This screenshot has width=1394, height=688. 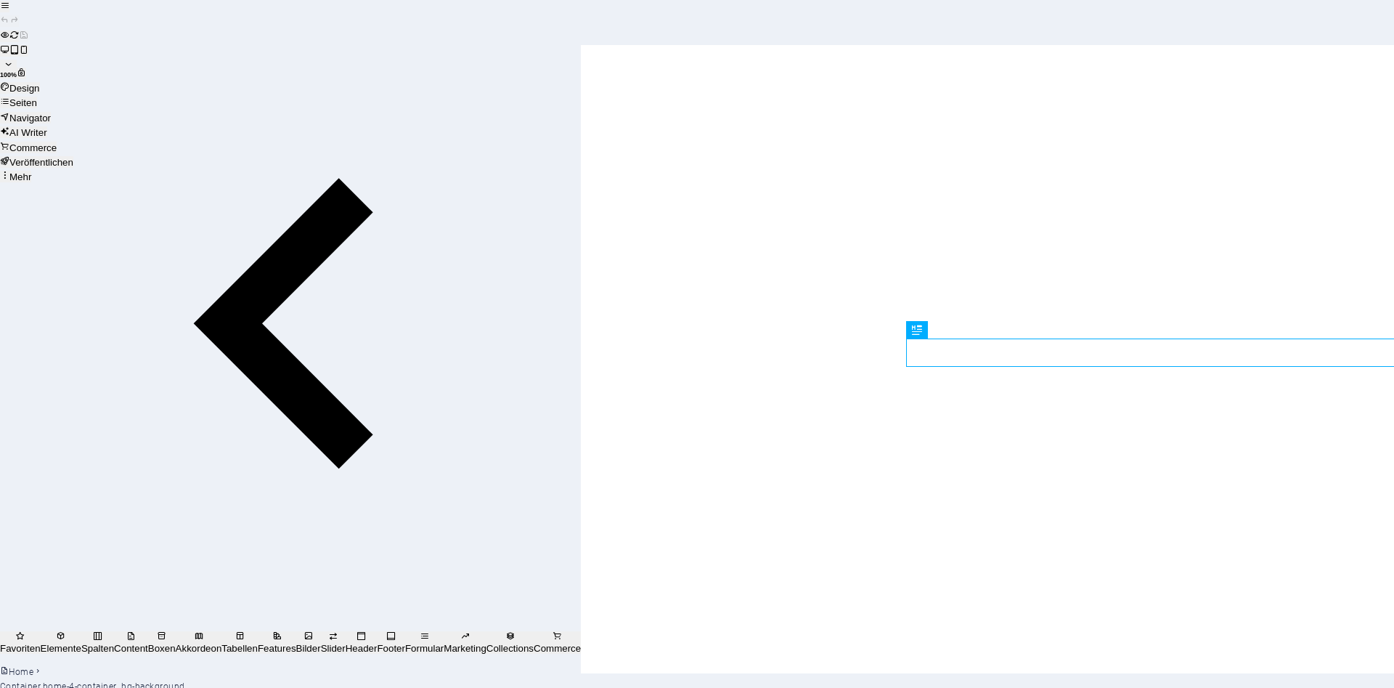 What do you see at coordinates (424, 648) in the screenshot?
I see `p: Formular` at bounding box center [424, 648].